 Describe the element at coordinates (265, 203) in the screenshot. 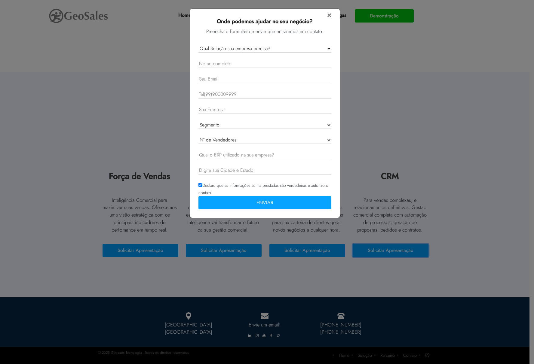

I see `button: ENVIAR` at that location.